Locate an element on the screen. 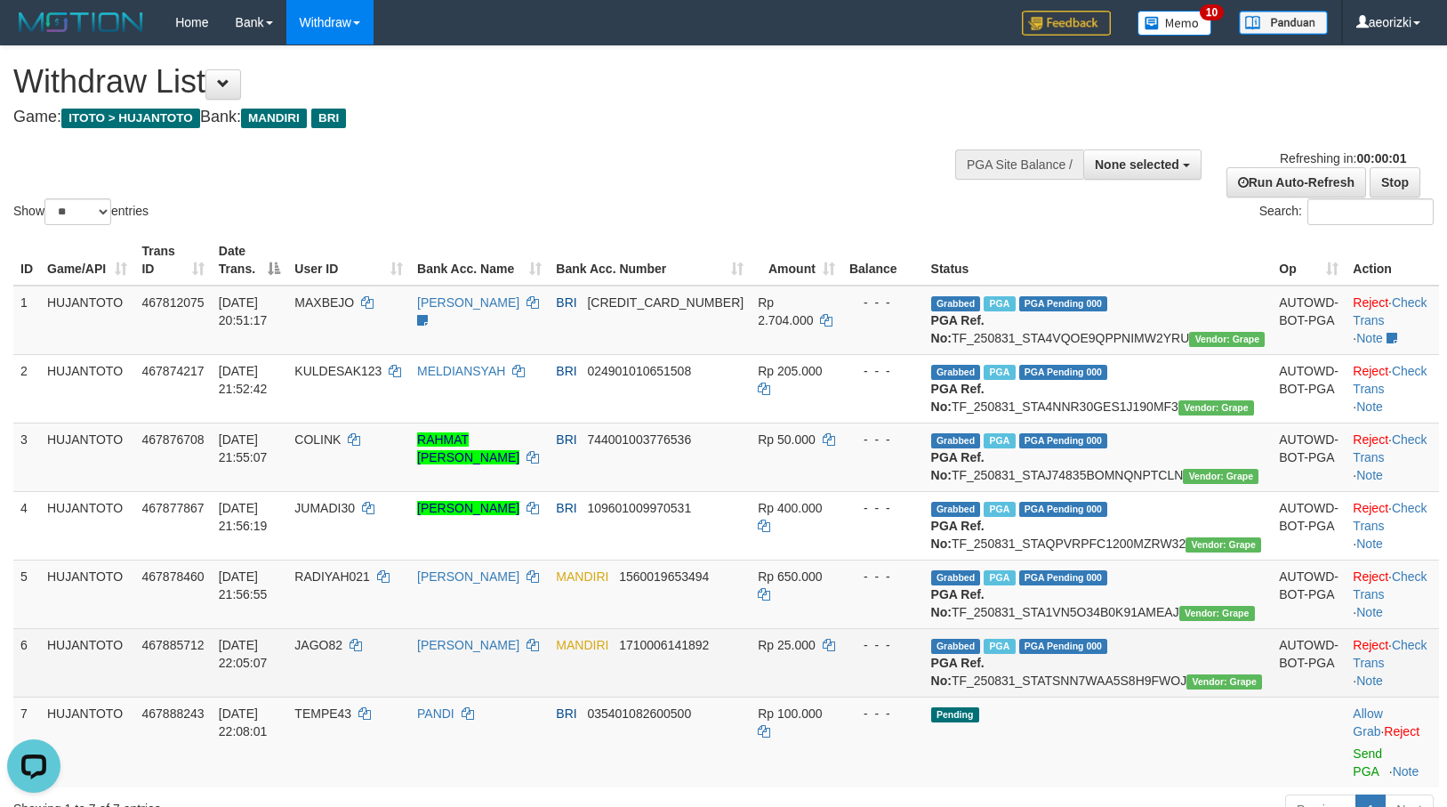  span: 467876708 is located at coordinates (173, 439).